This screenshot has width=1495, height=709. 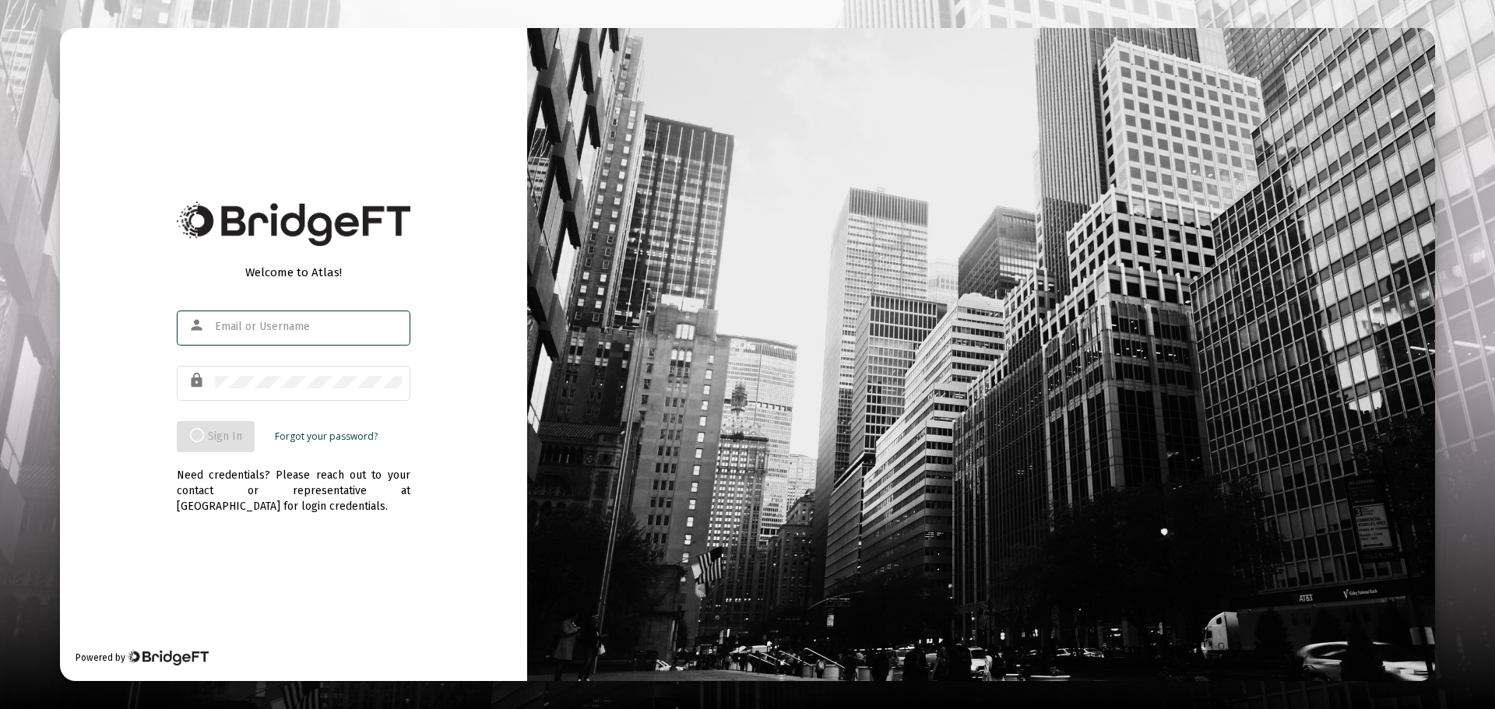 What do you see at coordinates (308, 327) in the screenshot?
I see `input: Email or Username` at bounding box center [308, 327].